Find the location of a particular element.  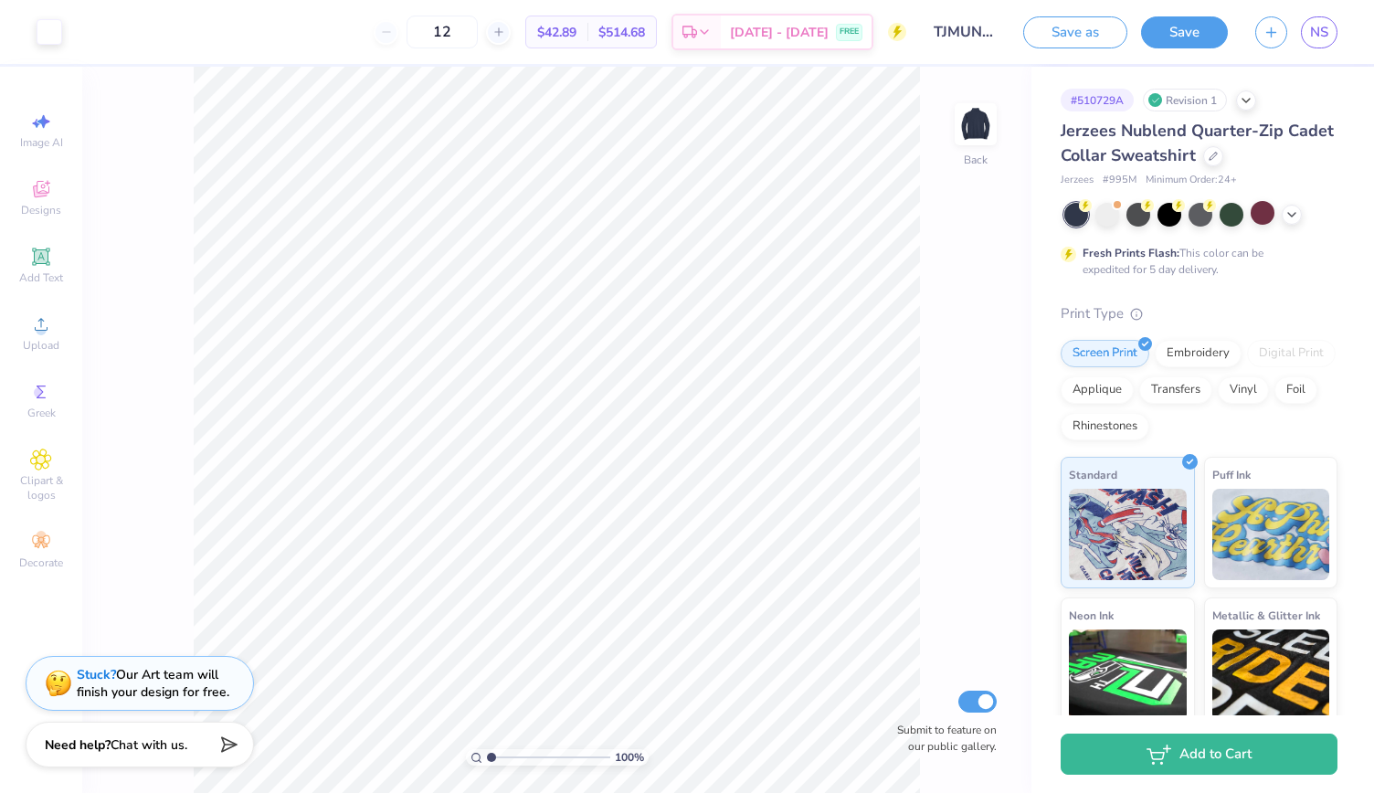

span: Jerzees Nublend Quarter-Zip Cadet Collar Sweatshirt is located at coordinates (1197, 143).